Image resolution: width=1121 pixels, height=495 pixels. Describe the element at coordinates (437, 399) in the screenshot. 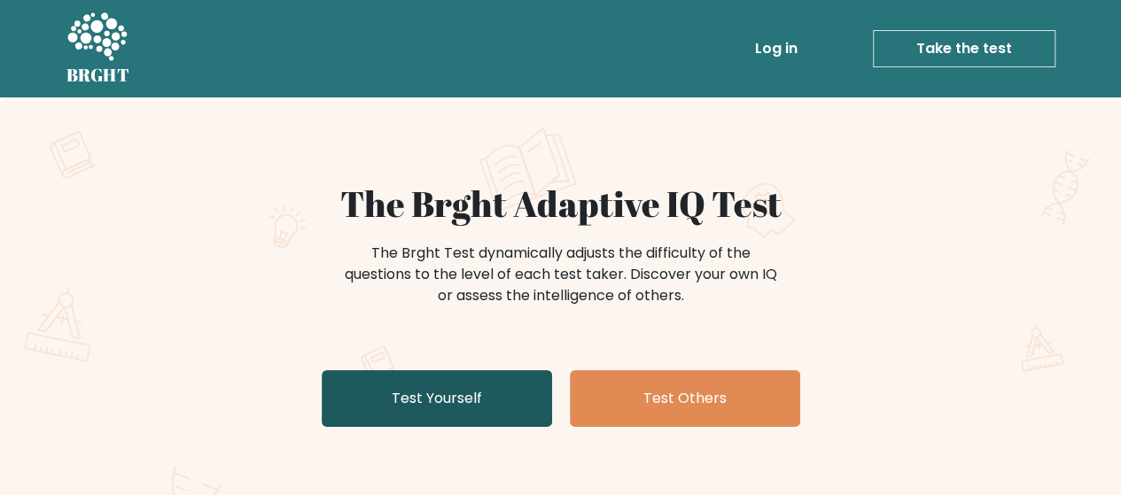

I see `a: Test Yourself` at that location.